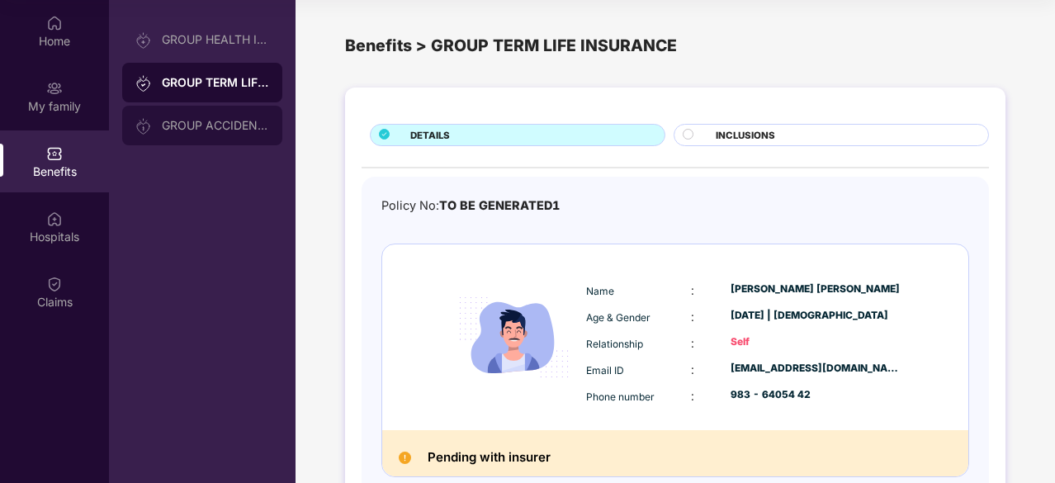 The width and height of the screenshot is (1055, 483). I want to click on span: TO BE GENERATED1, so click(499, 205).